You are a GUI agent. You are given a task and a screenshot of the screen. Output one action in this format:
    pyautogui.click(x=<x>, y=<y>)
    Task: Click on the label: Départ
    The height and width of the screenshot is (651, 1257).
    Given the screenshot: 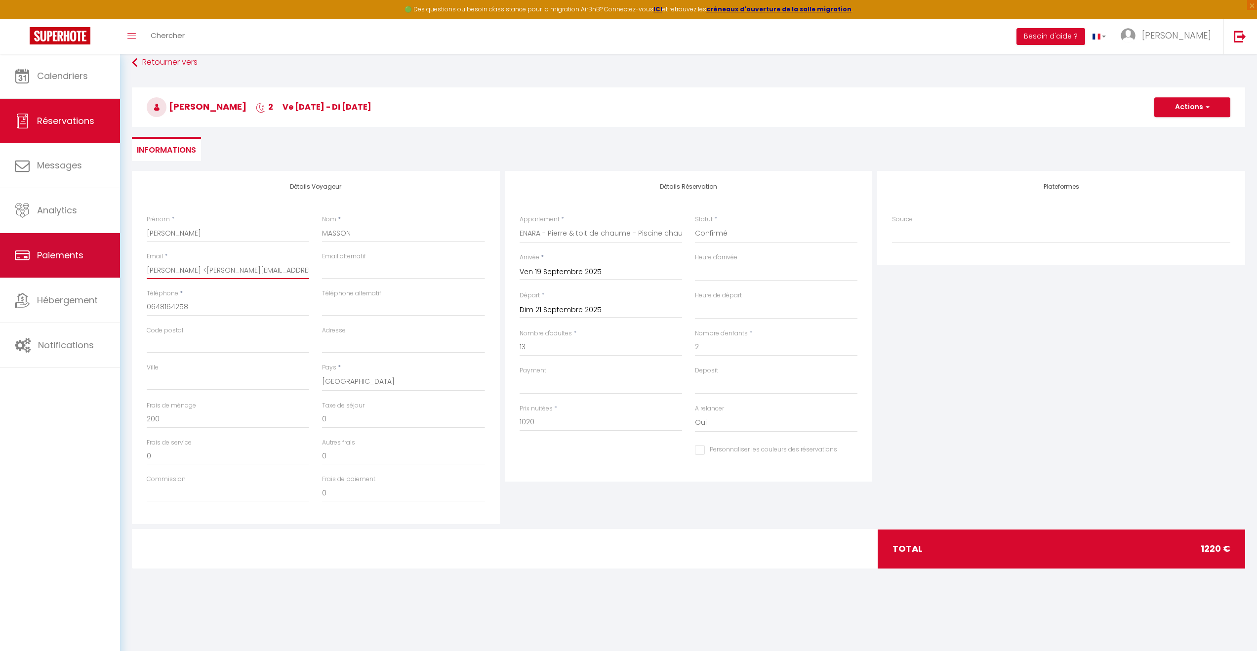 What is the action you would take?
    pyautogui.click(x=530, y=295)
    